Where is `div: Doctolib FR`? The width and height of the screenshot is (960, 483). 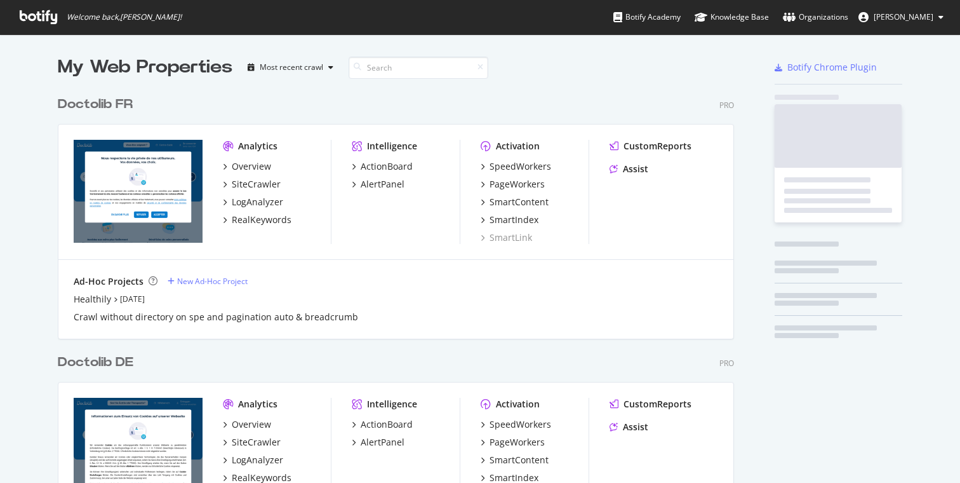 div: Doctolib FR is located at coordinates (95, 104).